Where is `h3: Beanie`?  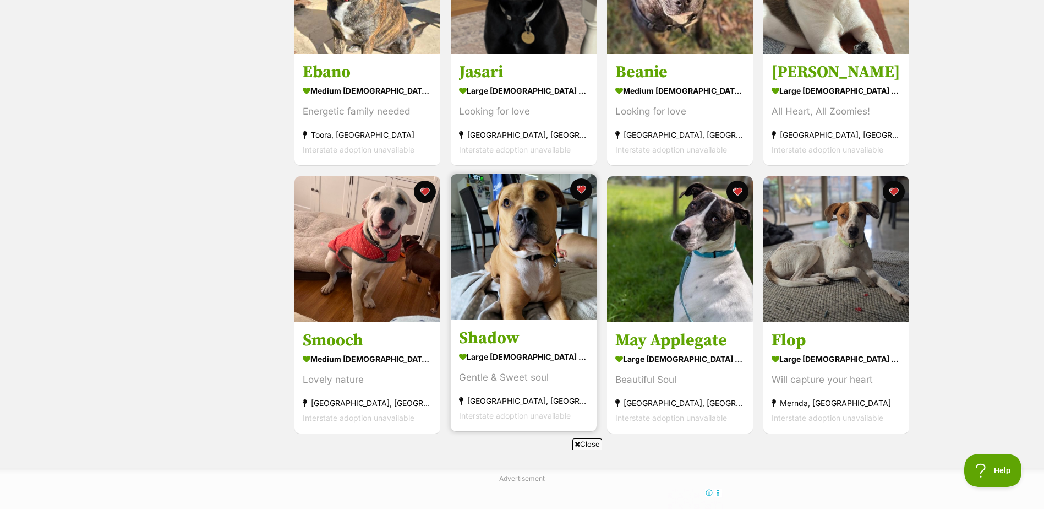 h3: Beanie is located at coordinates (680, 73).